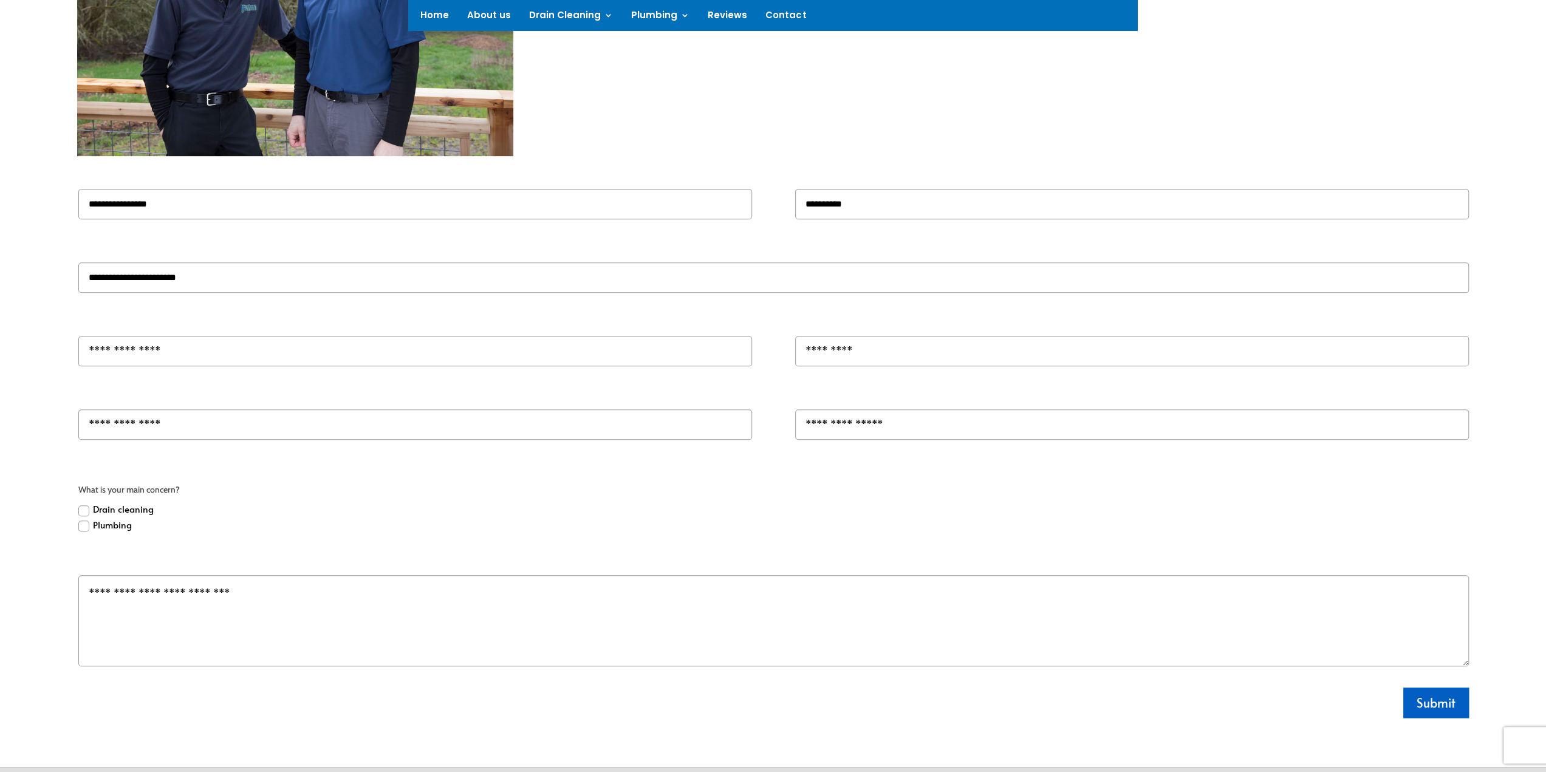  I want to click on a: About us, so click(489, 18).